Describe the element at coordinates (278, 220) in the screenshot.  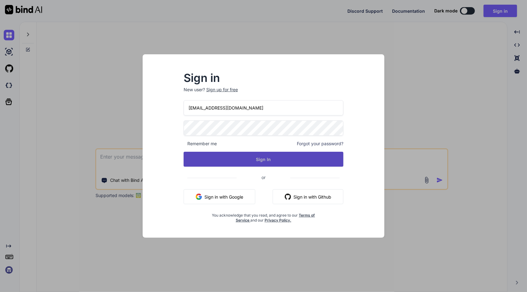
I see `a: Privacy Policy.` at that location.